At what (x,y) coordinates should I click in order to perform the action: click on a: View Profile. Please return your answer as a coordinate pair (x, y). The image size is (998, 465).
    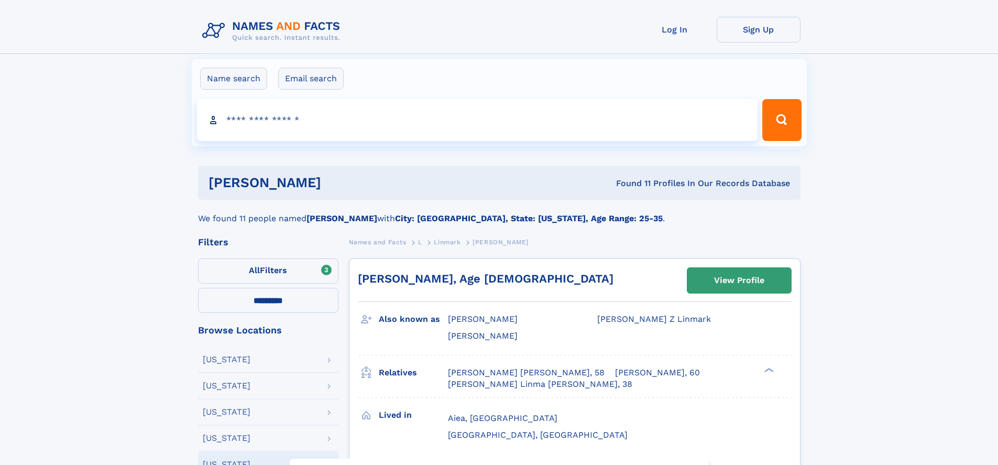
    Looking at the image, I should click on (739, 280).